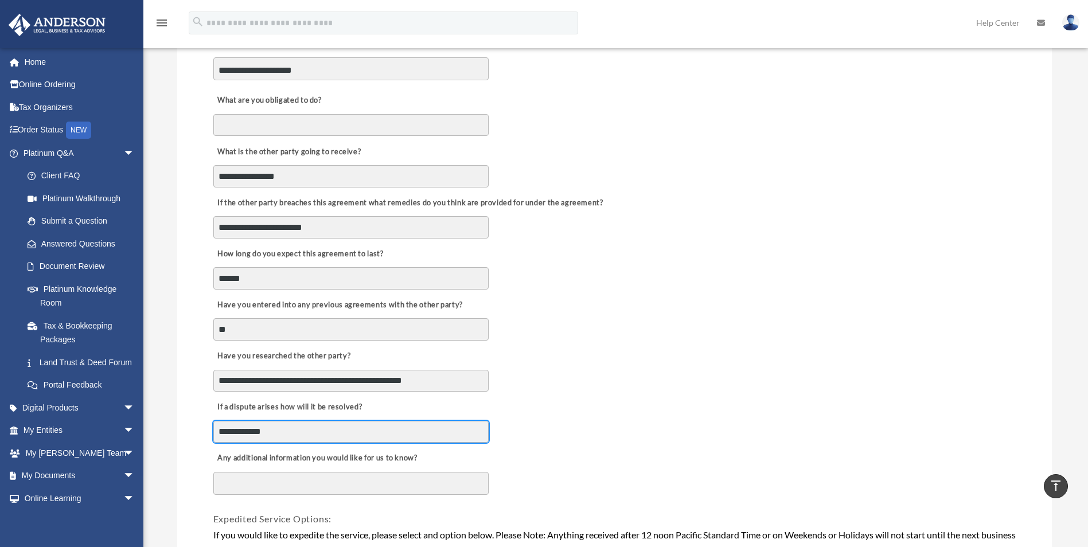 The height and width of the screenshot is (547, 1088). I want to click on a: Document Review, so click(81, 267).